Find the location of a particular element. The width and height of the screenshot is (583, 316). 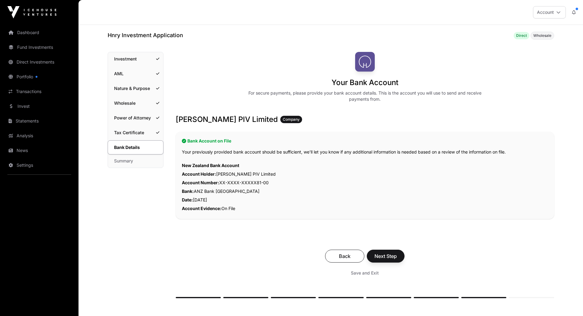

h2: Bank Account on File is located at coordinates (365, 141).